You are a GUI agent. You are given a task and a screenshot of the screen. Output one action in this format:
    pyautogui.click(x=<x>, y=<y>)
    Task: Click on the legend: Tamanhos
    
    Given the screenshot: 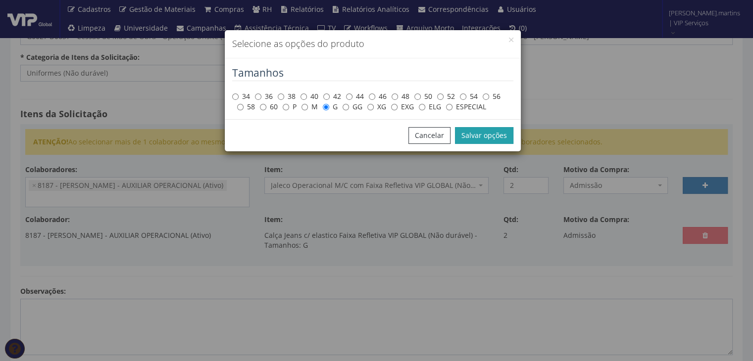 What is the action you would take?
    pyautogui.click(x=373, y=73)
    